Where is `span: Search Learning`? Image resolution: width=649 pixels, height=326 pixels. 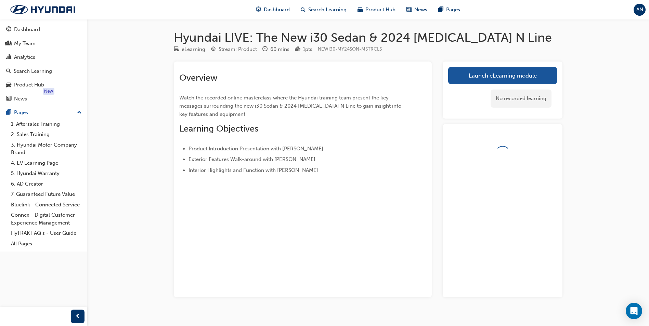 span: Search Learning is located at coordinates (327, 10).